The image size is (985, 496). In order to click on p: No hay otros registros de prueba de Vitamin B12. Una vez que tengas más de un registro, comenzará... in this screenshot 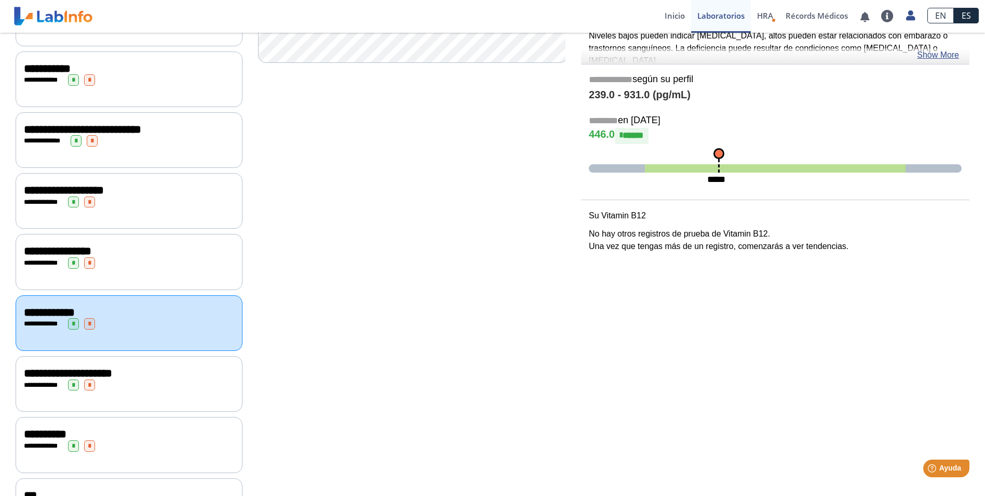, I will do `click(776, 240)`.